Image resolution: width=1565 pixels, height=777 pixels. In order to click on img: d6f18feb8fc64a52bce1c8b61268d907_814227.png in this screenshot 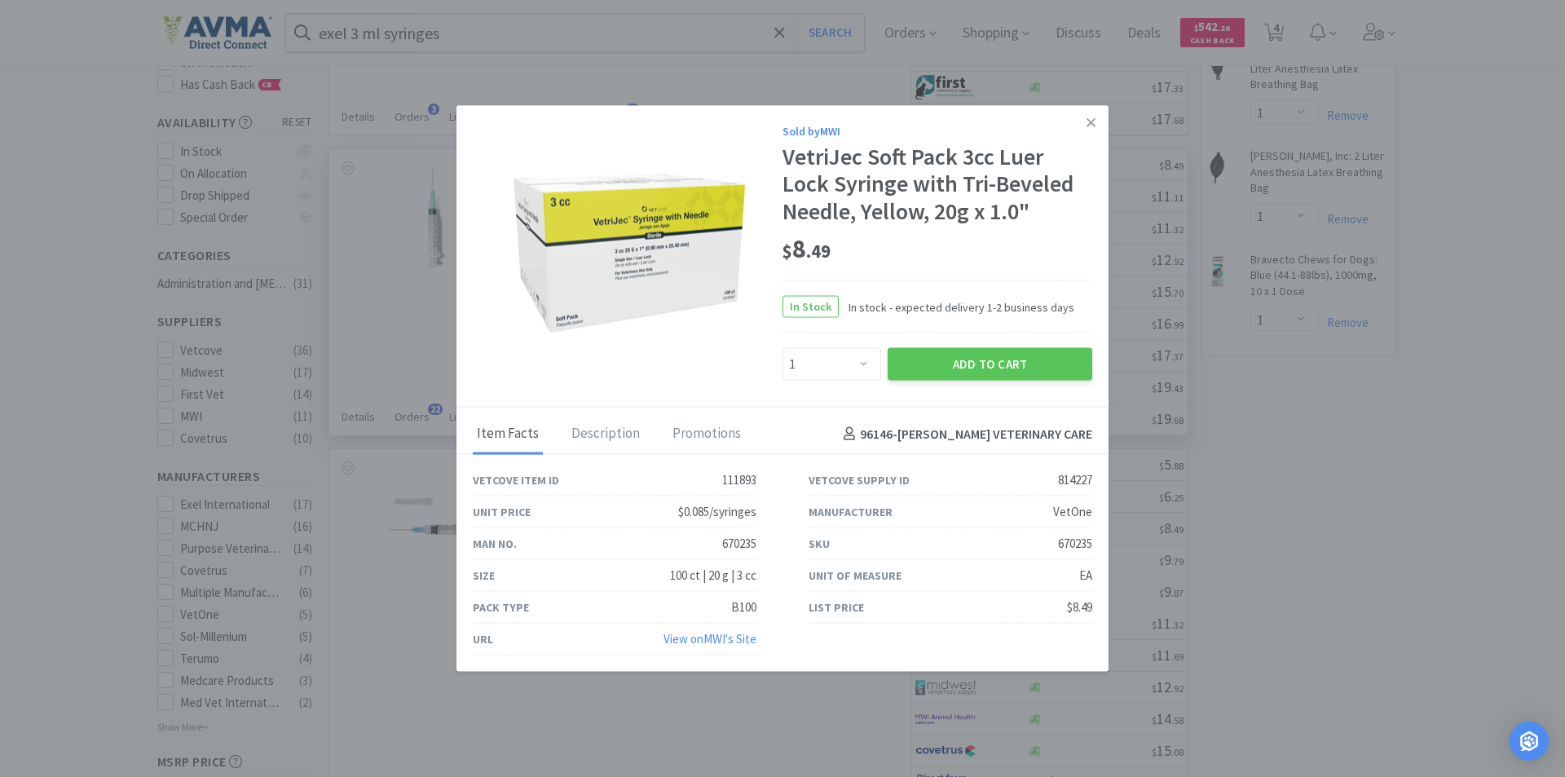, I will do `click(628, 250)`.